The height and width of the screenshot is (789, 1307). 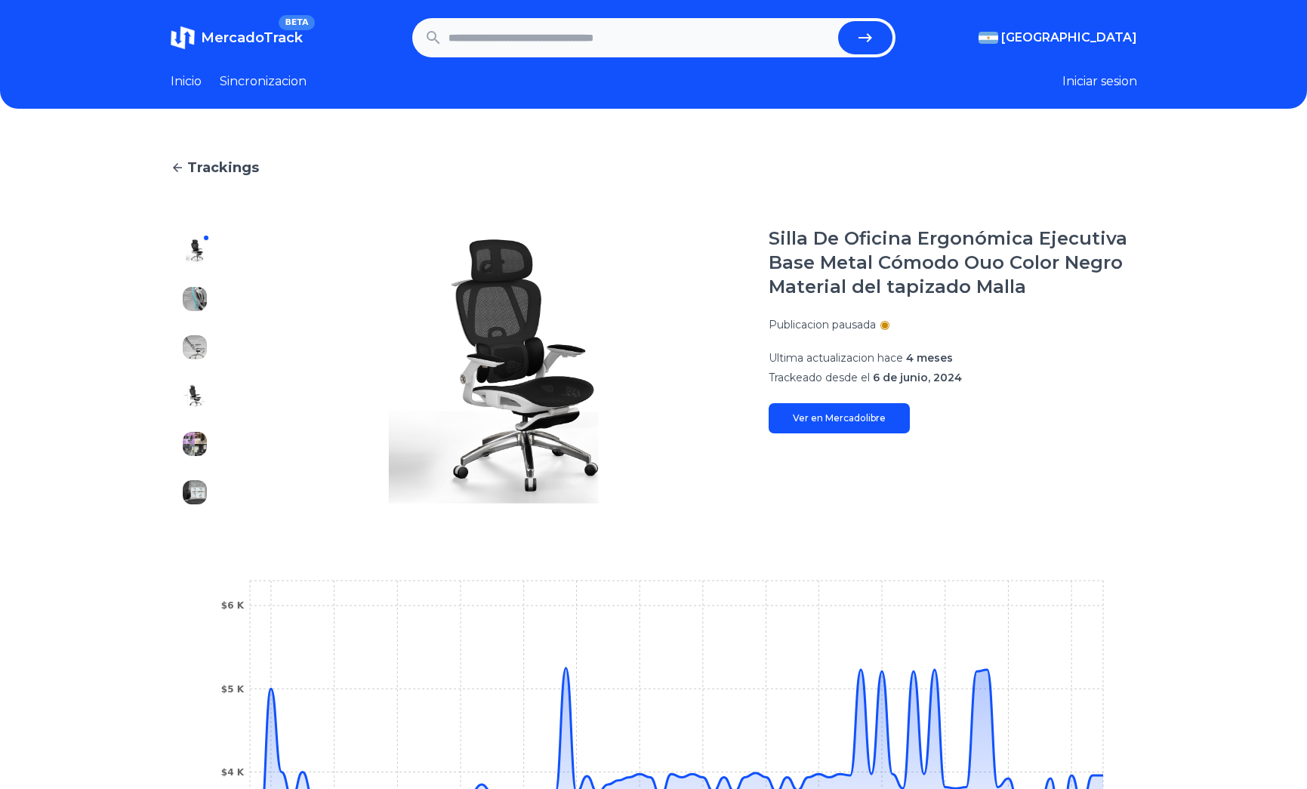 I want to click on a: MercadoTrackBETA, so click(x=236, y=38).